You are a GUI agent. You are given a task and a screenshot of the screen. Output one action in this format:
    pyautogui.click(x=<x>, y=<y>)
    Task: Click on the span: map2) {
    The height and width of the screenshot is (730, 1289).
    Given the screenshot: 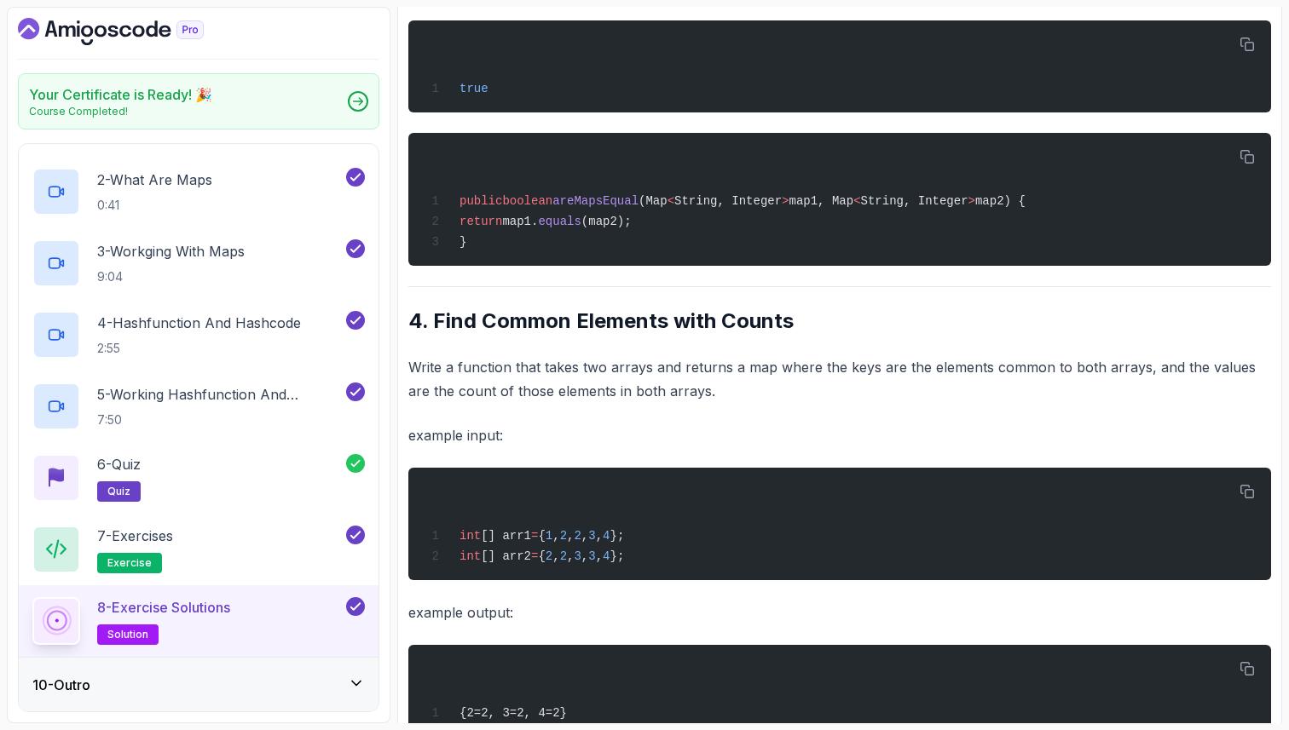 What is the action you would take?
    pyautogui.click(x=1000, y=201)
    